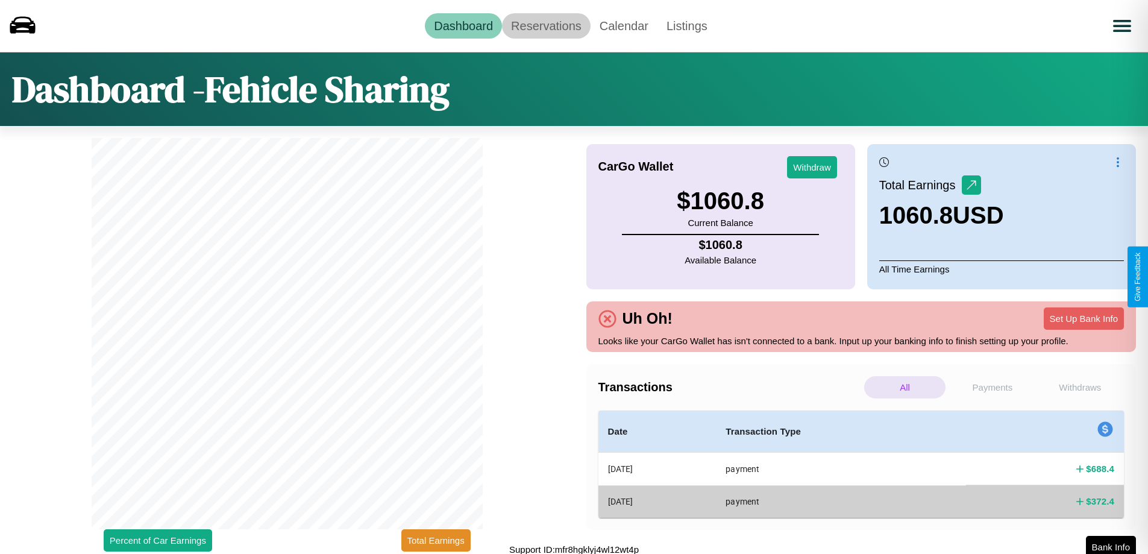 Image resolution: width=1148 pixels, height=554 pixels. I want to click on button: Percent of Car Earnings, so click(158, 540).